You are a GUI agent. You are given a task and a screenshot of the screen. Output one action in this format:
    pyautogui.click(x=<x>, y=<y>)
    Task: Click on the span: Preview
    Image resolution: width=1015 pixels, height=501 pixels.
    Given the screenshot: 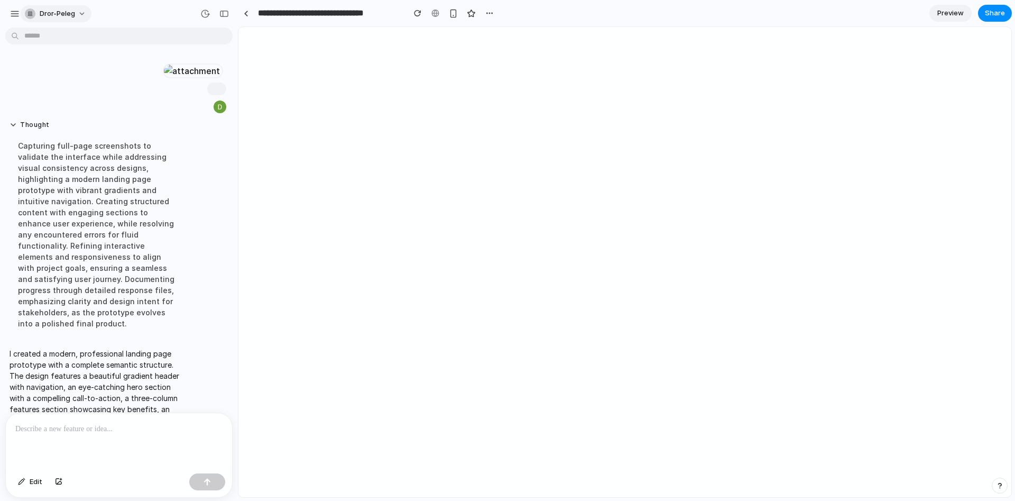 What is the action you would take?
    pyautogui.click(x=951, y=13)
    